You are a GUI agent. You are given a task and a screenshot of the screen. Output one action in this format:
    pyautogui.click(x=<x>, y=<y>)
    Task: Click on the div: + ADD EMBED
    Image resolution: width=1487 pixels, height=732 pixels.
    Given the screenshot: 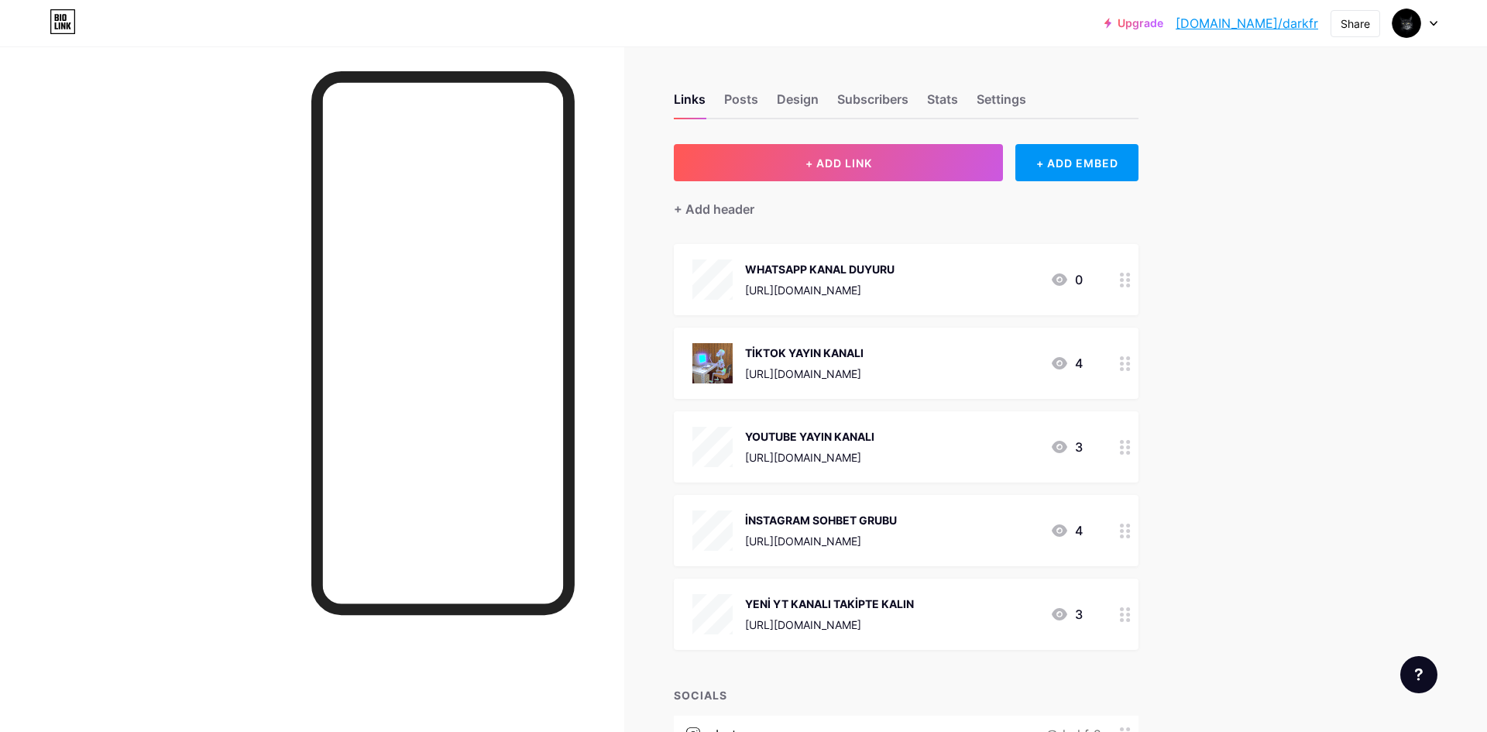 What is the action you would take?
    pyautogui.click(x=1076, y=163)
    